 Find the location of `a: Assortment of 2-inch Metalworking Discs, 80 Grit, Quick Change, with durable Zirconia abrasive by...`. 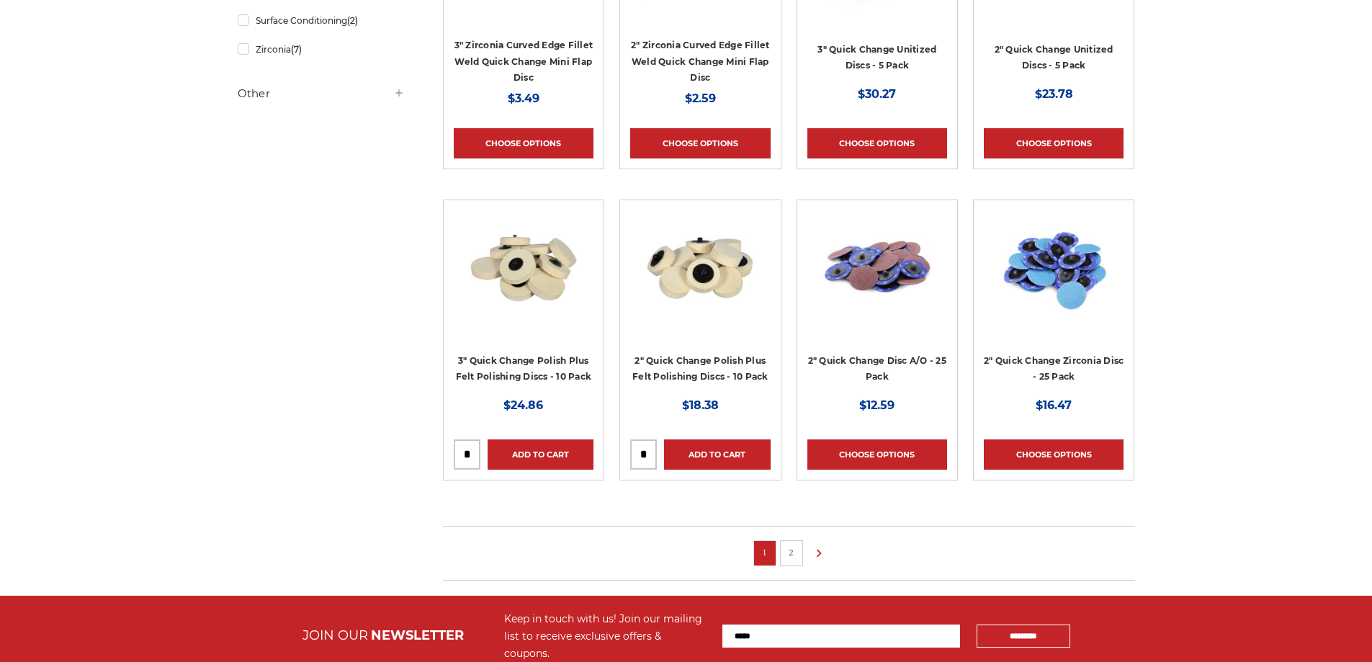

a: Assortment of 2-inch Metalworking Discs, 80 Grit, Quick Change, with durable Zirconia abrasive by... is located at coordinates (1054, 280).